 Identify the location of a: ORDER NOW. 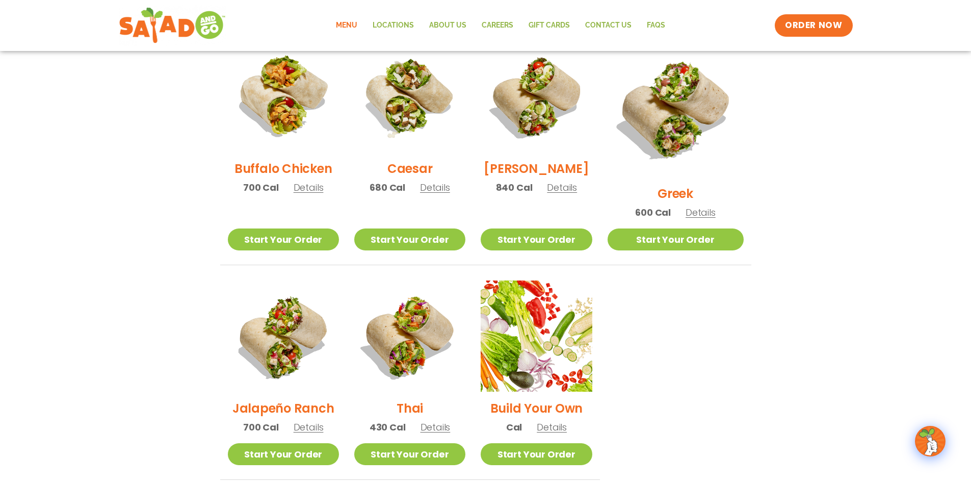
(814, 25).